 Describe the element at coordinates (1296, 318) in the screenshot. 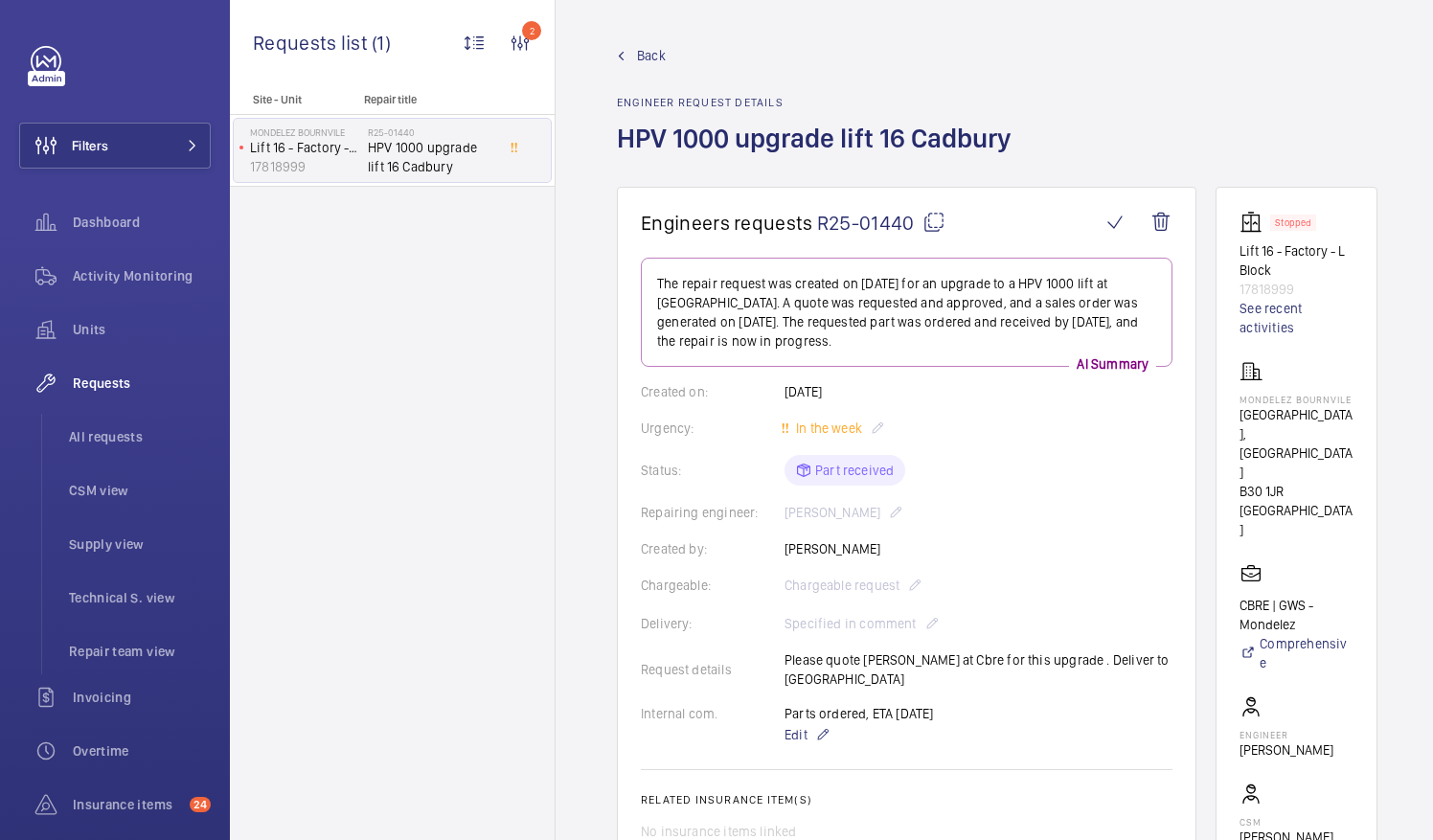

I see `a: See recent activities` at that location.